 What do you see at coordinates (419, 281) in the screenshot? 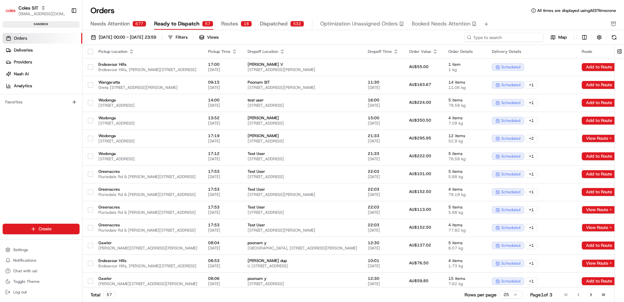
I see `span: AU$59.85` at bounding box center [419, 281].